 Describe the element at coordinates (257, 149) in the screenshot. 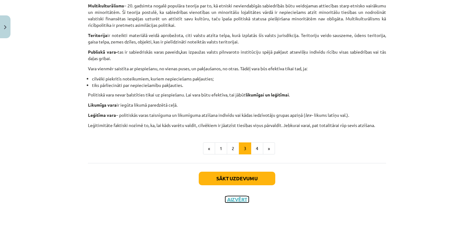

I see `button: 4` at that location.